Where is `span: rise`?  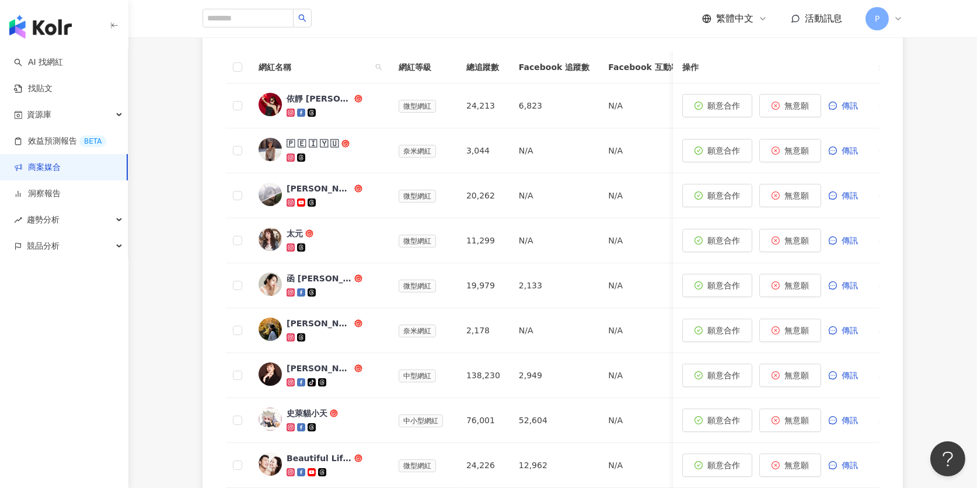
span: rise is located at coordinates (18, 220).